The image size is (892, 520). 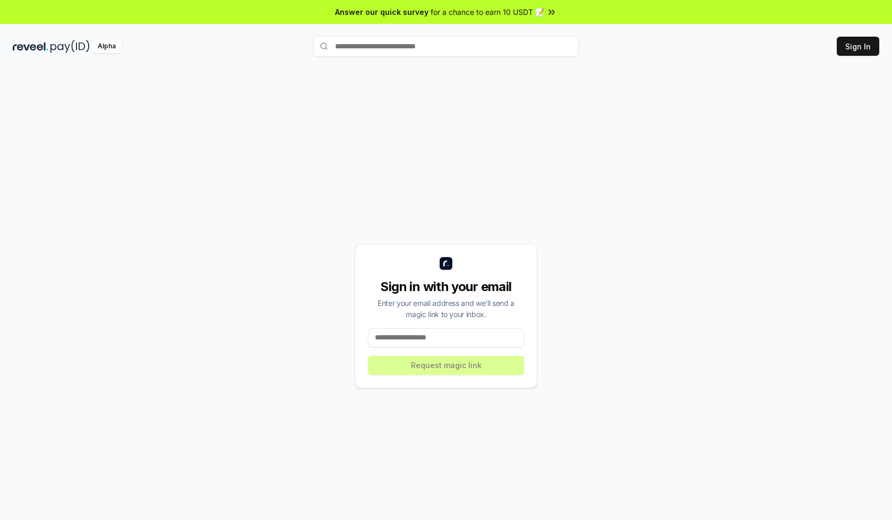 What do you see at coordinates (446, 287) in the screenshot?
I see `div: Sign in with your email` at bounding box center [446, 287].